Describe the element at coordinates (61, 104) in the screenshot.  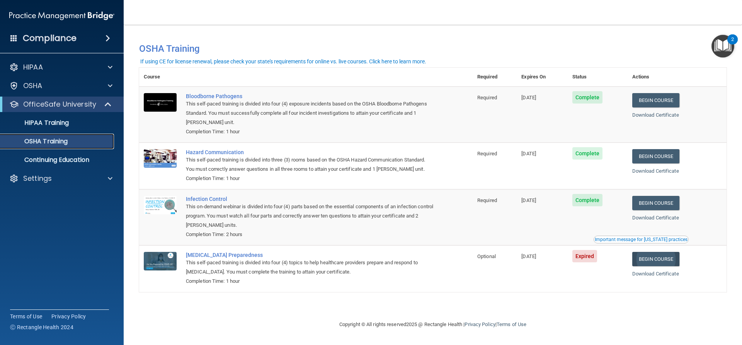
I see `a: OfficeSafe University` at that location.